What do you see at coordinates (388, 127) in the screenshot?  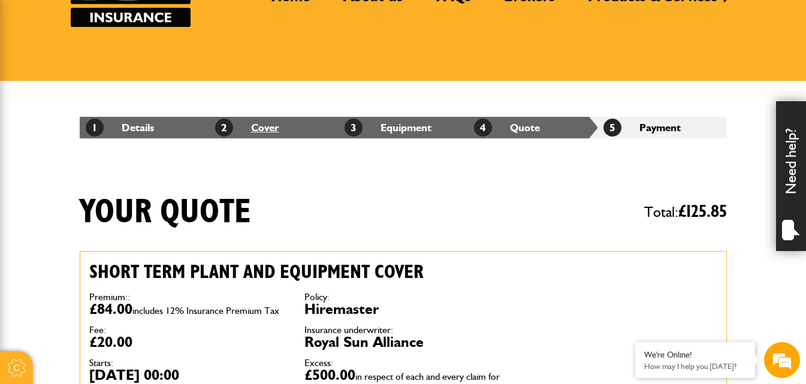 I see `a: 3Equipment` at bounding box center [388, 127].